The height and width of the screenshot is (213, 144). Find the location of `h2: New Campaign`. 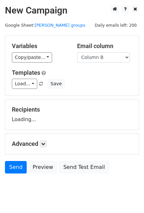

h2: New Campaign is located at coordinates (72, 11).